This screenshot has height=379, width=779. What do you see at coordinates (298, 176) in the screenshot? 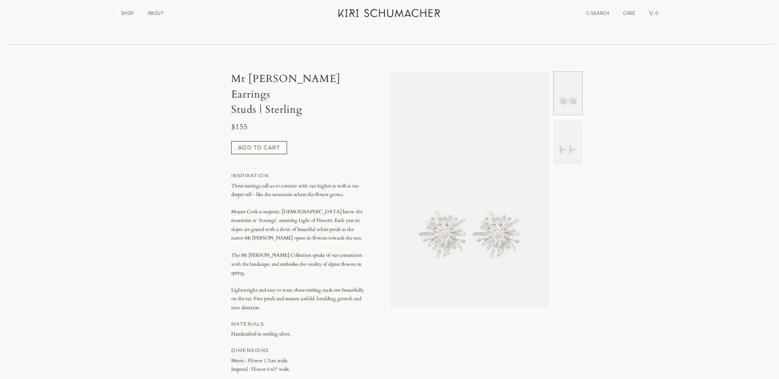
I see `h4: INSPIRATION` at bounding box center [298, 176].